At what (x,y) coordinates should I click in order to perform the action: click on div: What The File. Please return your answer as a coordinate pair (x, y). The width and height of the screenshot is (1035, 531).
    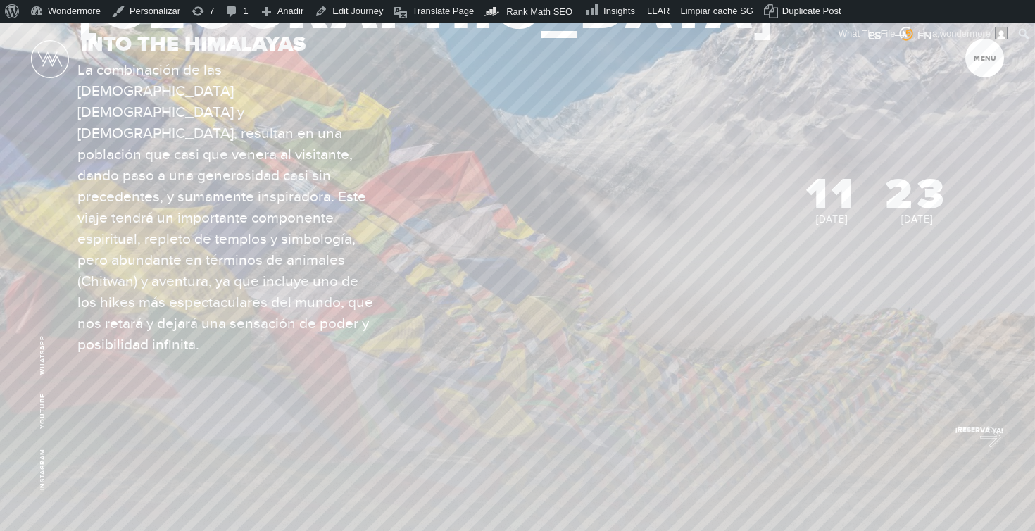
    Looking at the image, I should click on (872, 34).